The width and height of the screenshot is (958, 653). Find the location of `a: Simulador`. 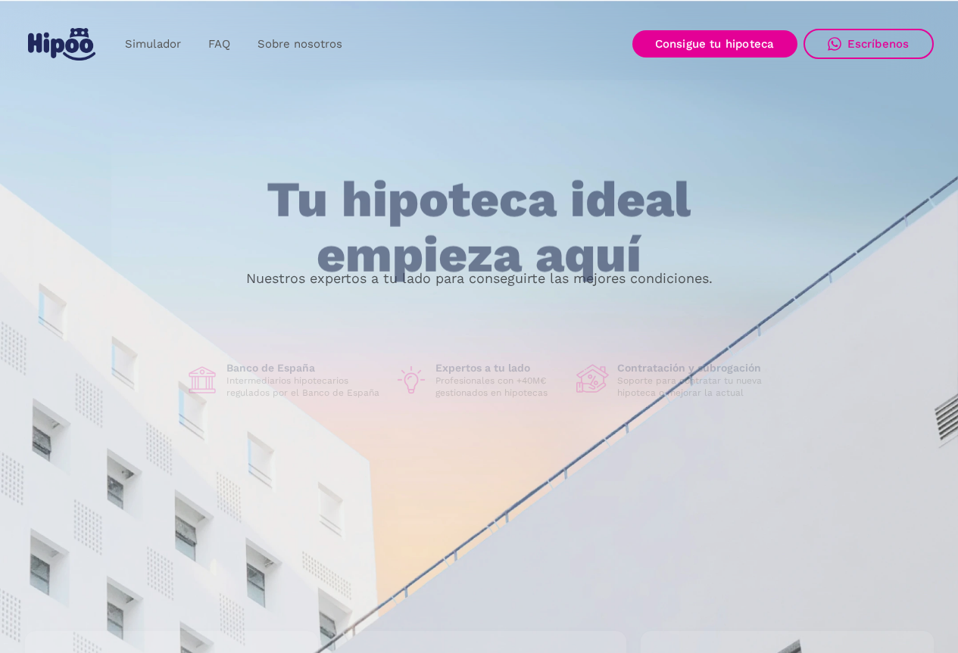

a: Simulador is located at coordinates (153, 44).